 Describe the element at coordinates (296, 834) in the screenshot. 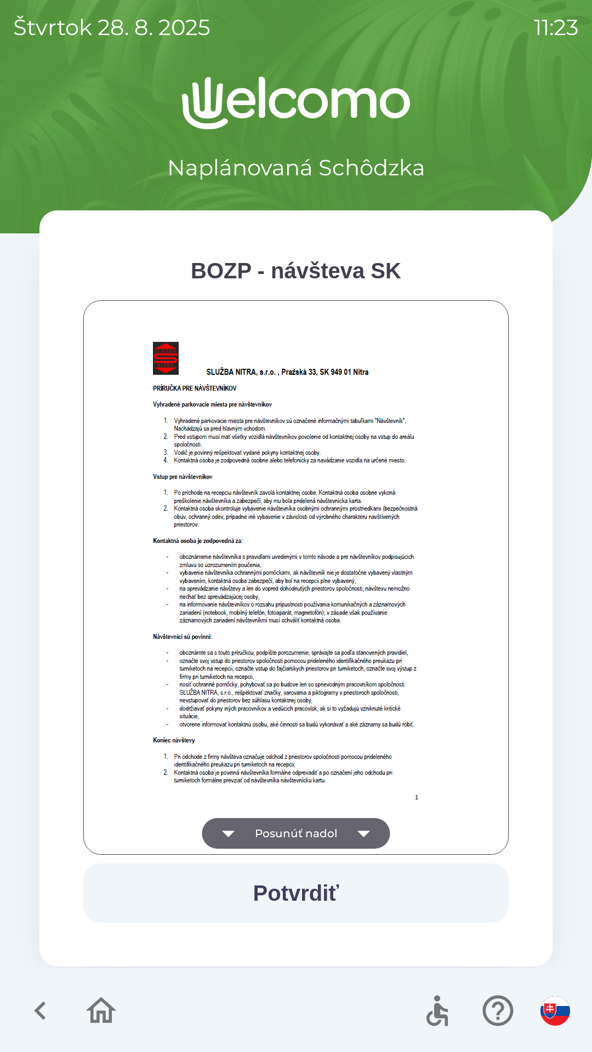

I see `button: Posunúť nadol` at that location.